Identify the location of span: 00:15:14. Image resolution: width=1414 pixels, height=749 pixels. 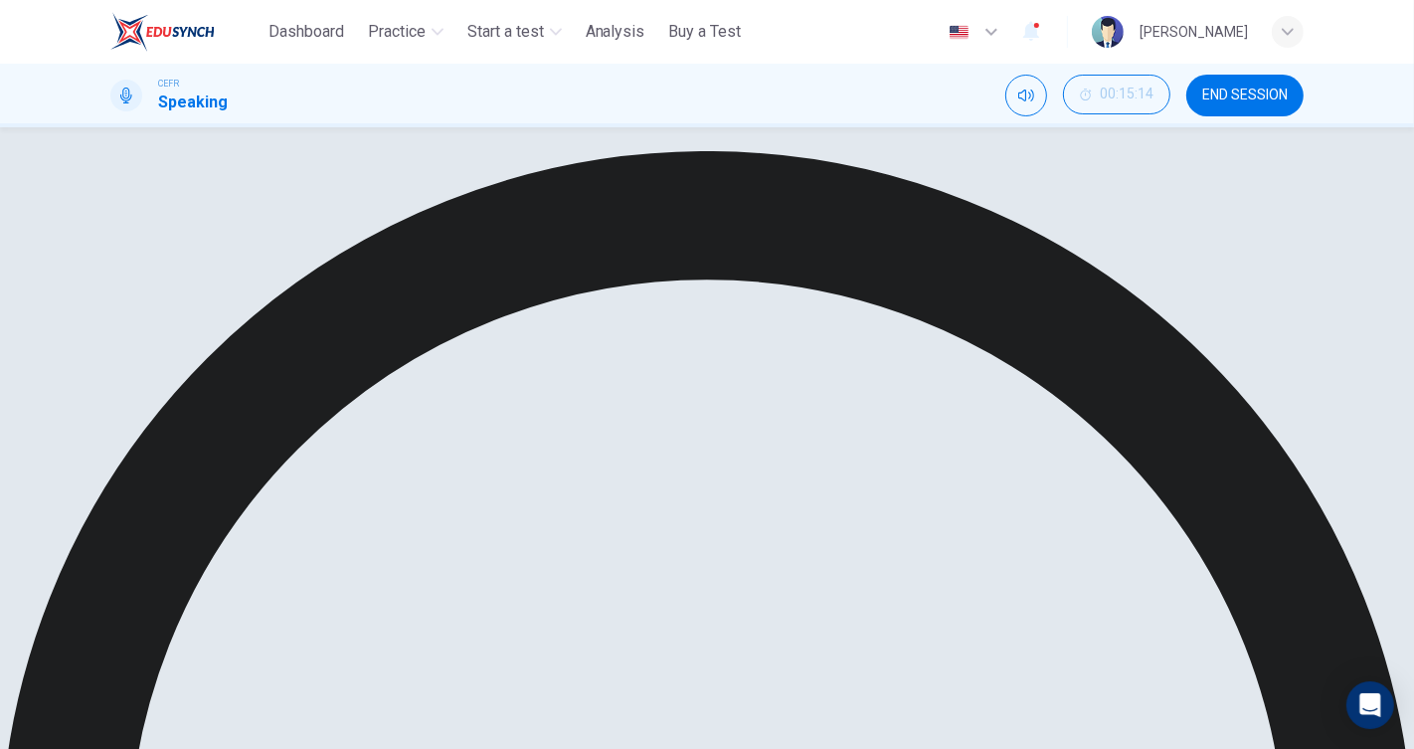
(1126, 94).